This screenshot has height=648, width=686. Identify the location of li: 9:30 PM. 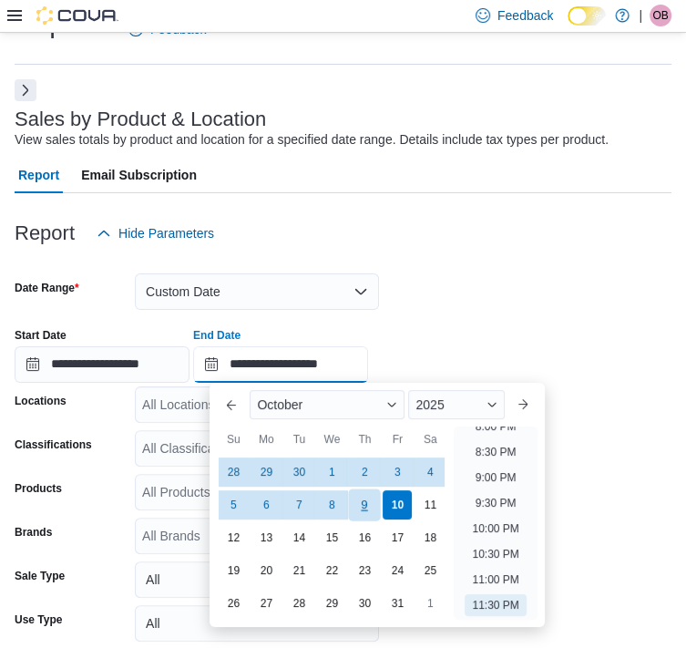
(496, 503).